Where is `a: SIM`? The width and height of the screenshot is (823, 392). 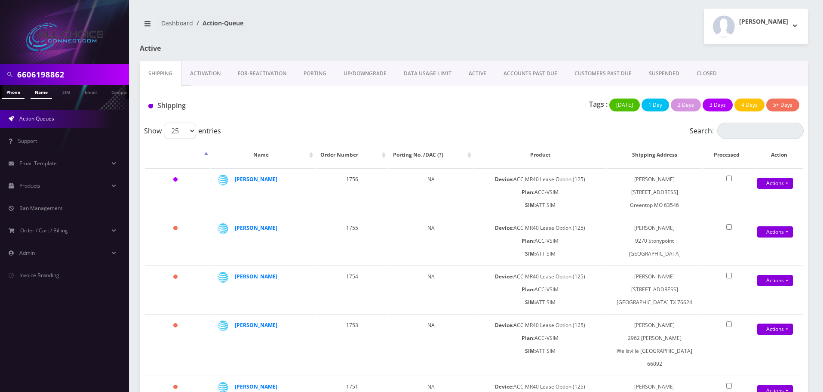
a: SIM is located at coordinates (66, 91).